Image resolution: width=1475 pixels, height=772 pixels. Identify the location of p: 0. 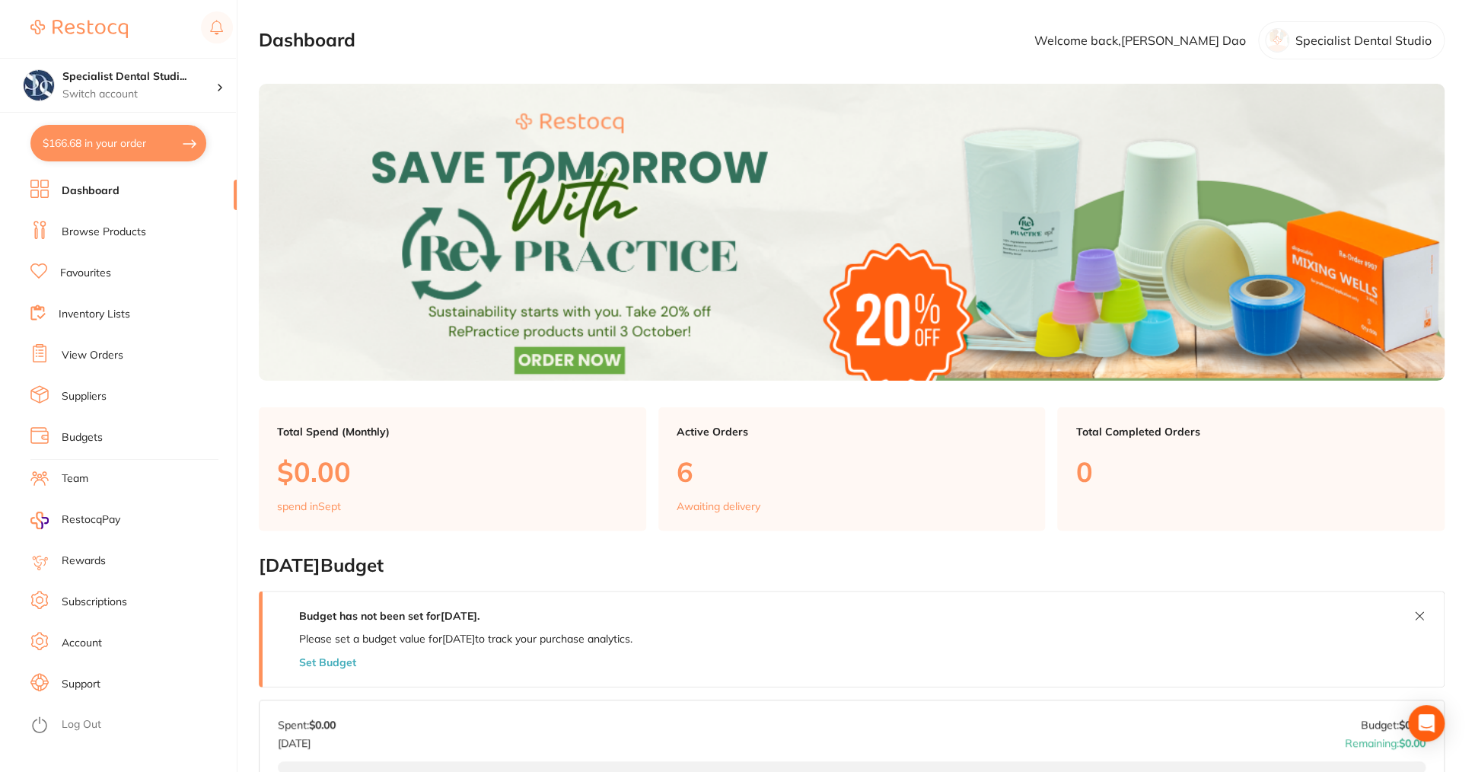
(1251, 471).